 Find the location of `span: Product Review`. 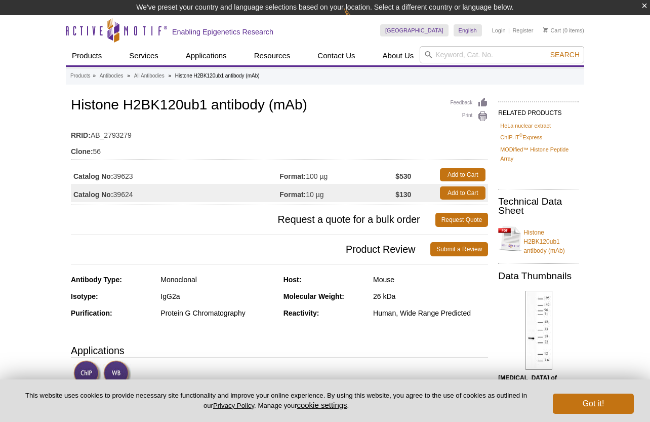

span: Product Review is located at coordinates (251, 249).